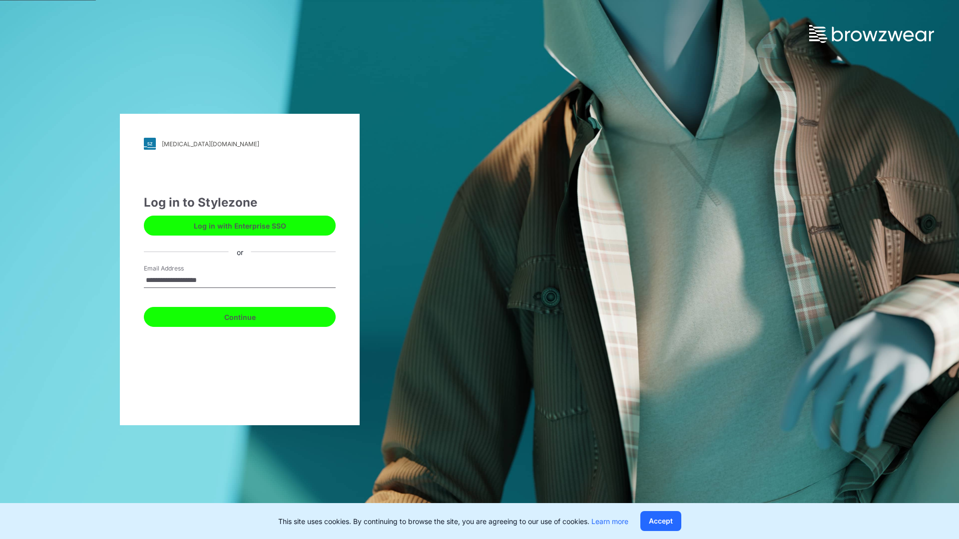 The width and height of the screenshot is (959, 539). Describe the element at coordinates (179, 269) in the screenshot. I see `label: Email Address` at that location.